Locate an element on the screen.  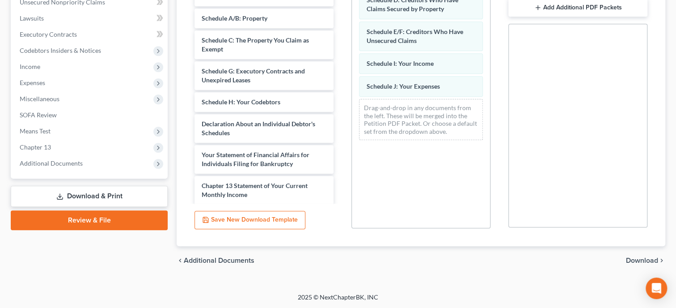
span: Your Statement of Financial Affairs for Individuals Filing for Bankruptcy is located at coordinates (255, 159).